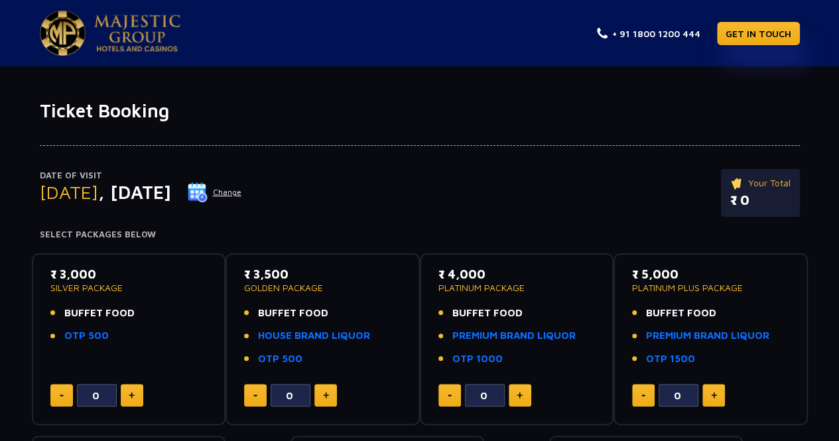 Image resolution: width=839 pixels, height=441 pixels. What do you see at coordinates (758, 33) in the screenshot?
I see `a: GET IN TOUCH` at bounding box center [758, 33].